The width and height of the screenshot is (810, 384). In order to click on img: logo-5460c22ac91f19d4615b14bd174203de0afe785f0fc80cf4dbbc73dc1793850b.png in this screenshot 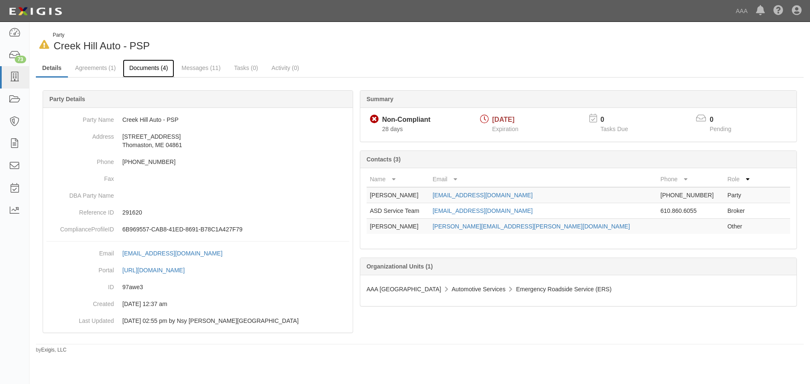, I will do `click(35, 11)`.